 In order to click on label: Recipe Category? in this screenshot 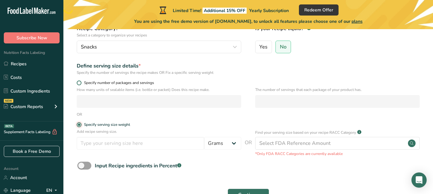, I will do `click(159, 31)`.